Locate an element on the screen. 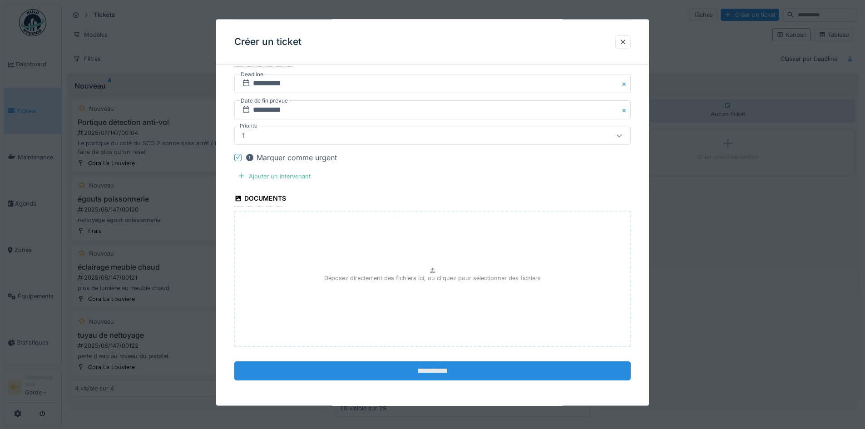 This screenshot has height=429, width=865. div: Documents is located at coordinates (260, 199).